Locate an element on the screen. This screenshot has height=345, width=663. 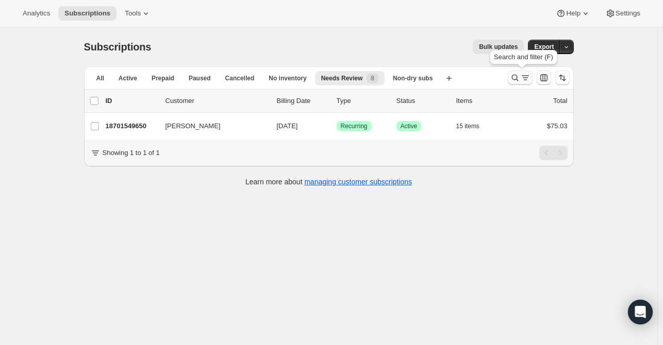
span: 8 is located at coordinates (372, 78).